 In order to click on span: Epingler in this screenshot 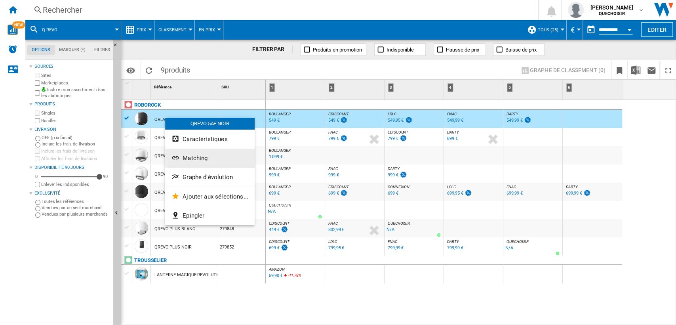, I will do `click(193, 215)`.